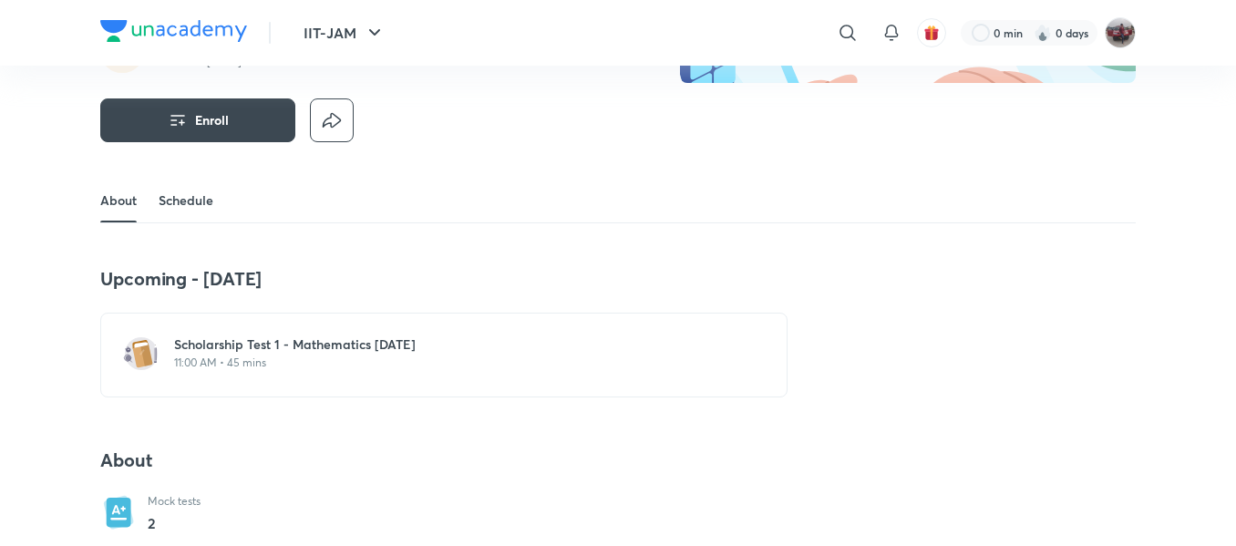 The width and height of the screenshot is (1236, 546). I want to click on button: avatar, so click(932, 33).